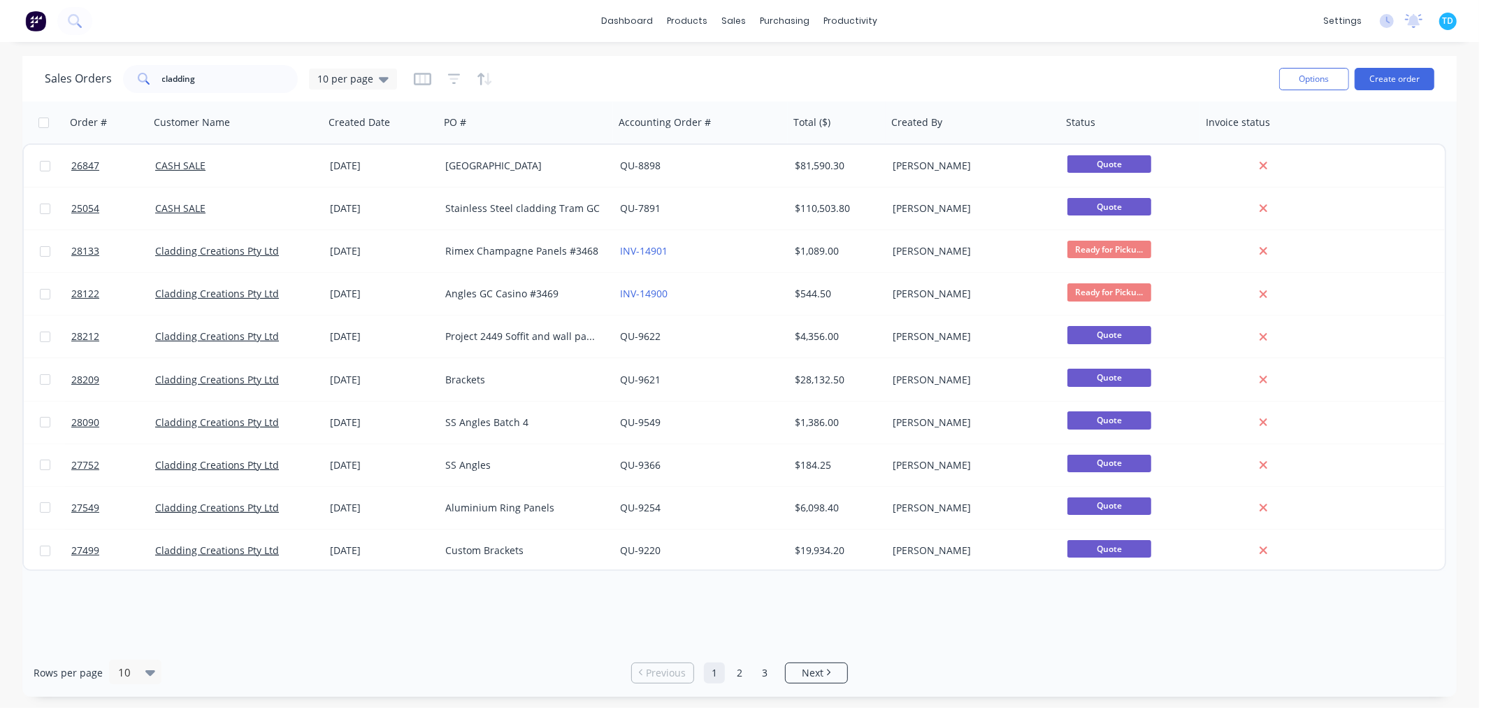 Image resolution: width=1491 pixels, height=708 pixels. What do you see at coordinates (523, 294) in the screenshot?
I see `div: Angles GC Casino #3469` at bounding box center [523, 294].